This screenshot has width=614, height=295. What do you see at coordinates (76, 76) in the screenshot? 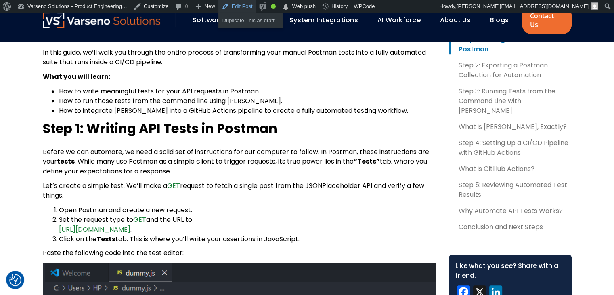
I see `b: What you will learn:` at bounding box center [76, 76].